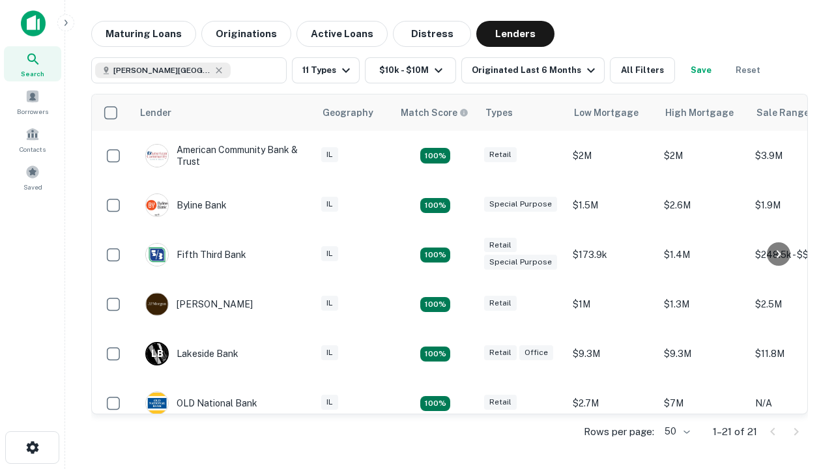 This screenshot has width=834, height=469. What do you see at coordinates (410, 70) in the screenshot?
I see `button: $10k - $10M` at bounding box center [410, 70].